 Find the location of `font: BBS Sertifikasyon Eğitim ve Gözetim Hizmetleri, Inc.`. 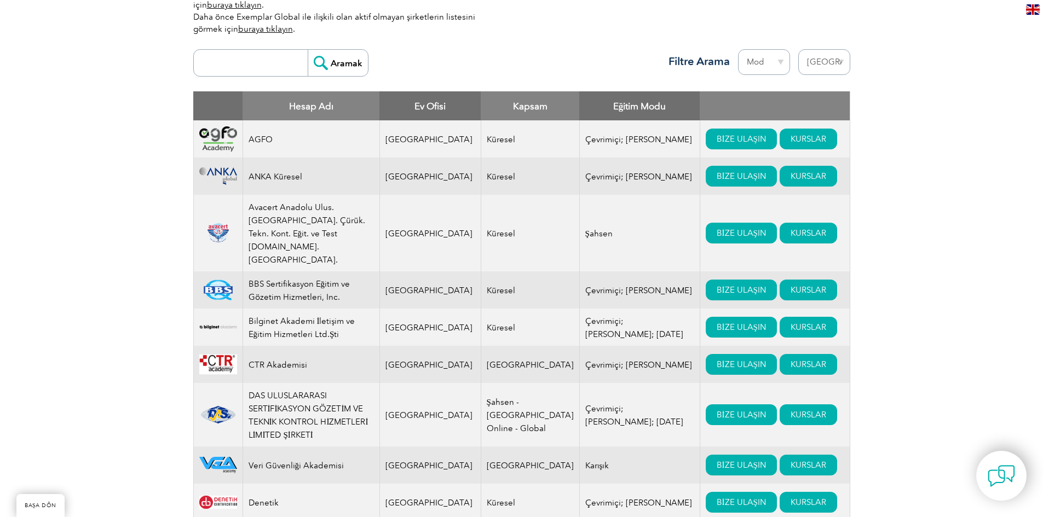

font: BBS Sertifikasyon Eğitim ve Gözetim Hizmetleri, Inc. is located at coordinates (299, 291).